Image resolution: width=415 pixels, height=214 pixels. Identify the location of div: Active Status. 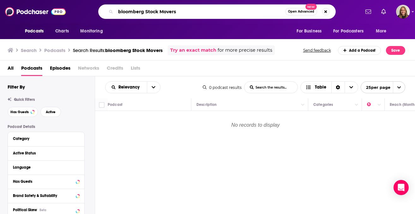
(44, 153).